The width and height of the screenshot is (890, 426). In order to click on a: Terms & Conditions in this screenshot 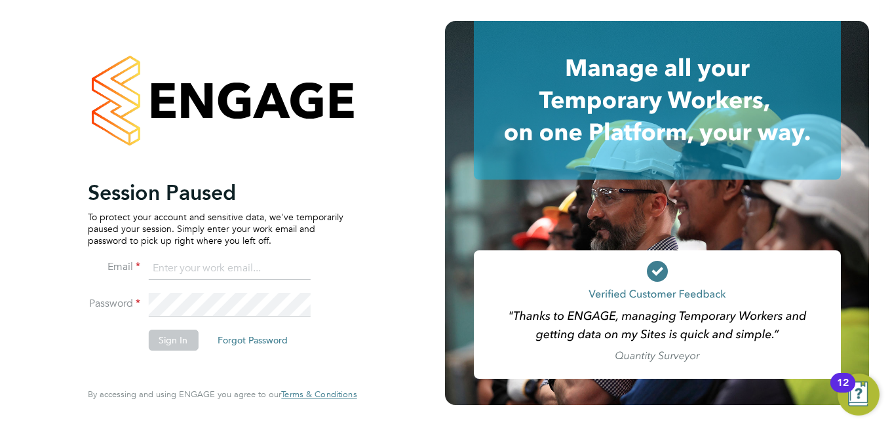, I will do `click(319, 395)`.